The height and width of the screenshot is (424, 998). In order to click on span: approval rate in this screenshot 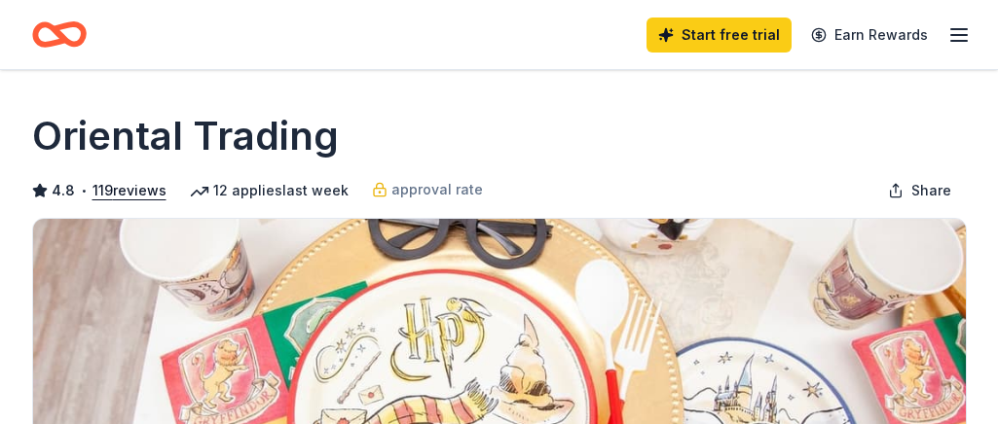, I will do `click(437, 190)`.